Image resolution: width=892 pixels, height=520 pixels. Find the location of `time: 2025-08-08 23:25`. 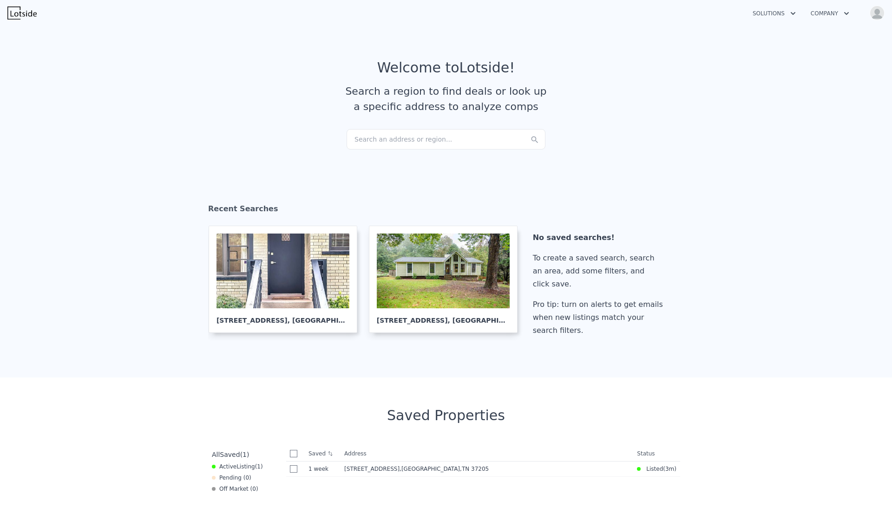

time: 2025-08-08 23:25 is located at coordinates (322, 469).